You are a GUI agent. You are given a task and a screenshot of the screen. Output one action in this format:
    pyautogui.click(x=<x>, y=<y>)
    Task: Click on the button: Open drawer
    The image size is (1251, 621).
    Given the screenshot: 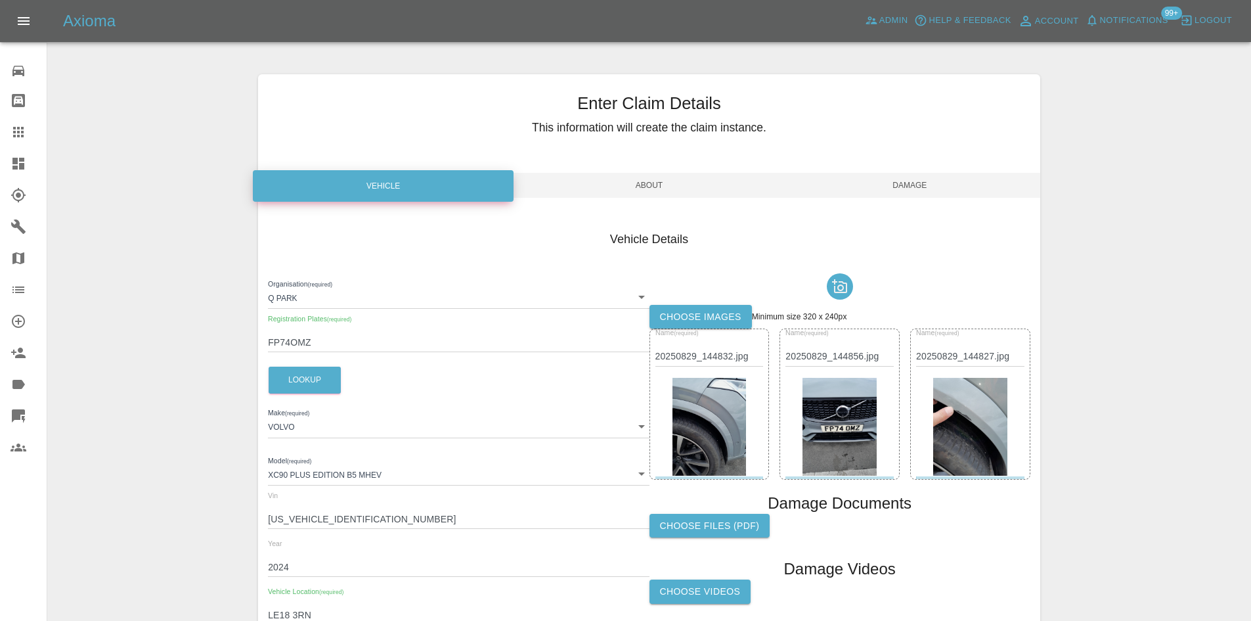 What is the action you would take?
    pyautogui.click(x=24, y=21)
    